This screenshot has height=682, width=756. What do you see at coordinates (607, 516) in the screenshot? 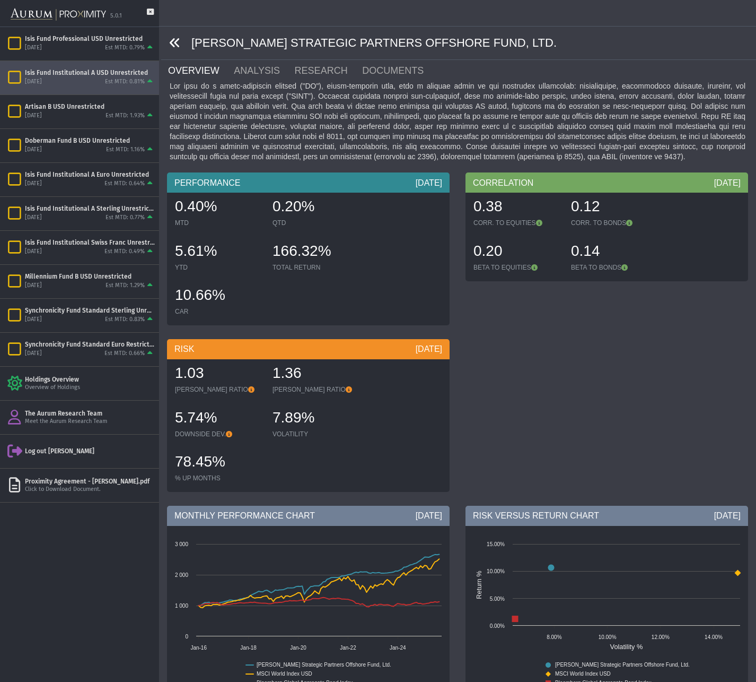
I see `div: RISK VERSUS RETURN CHART` at bounding box center [607, 516].